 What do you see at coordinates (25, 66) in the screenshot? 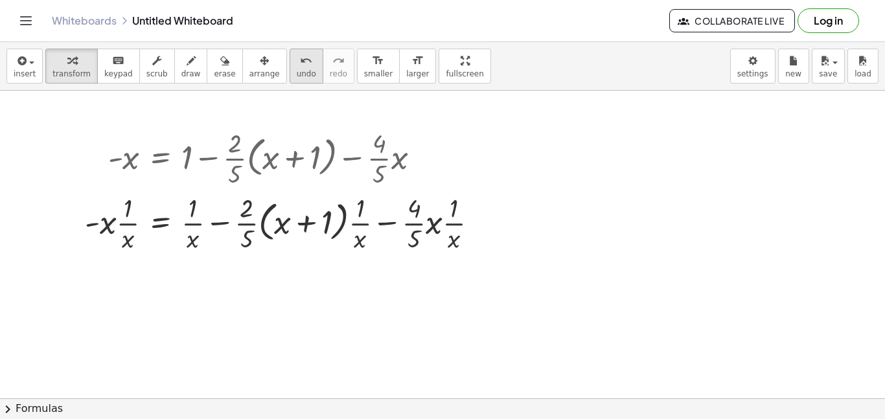
I see `button: insert` at bounding box center [25, 66].